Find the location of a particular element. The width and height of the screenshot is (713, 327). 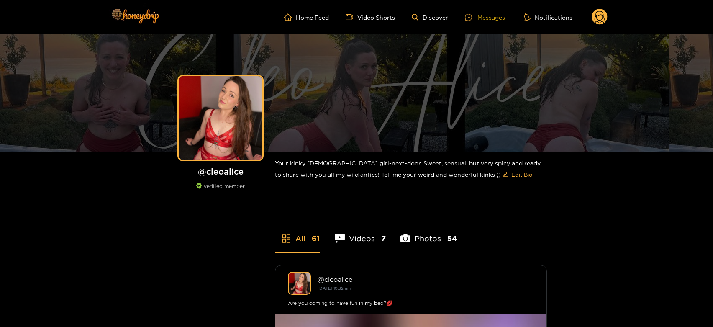

span: appstore is located at coordinates (286, 238).